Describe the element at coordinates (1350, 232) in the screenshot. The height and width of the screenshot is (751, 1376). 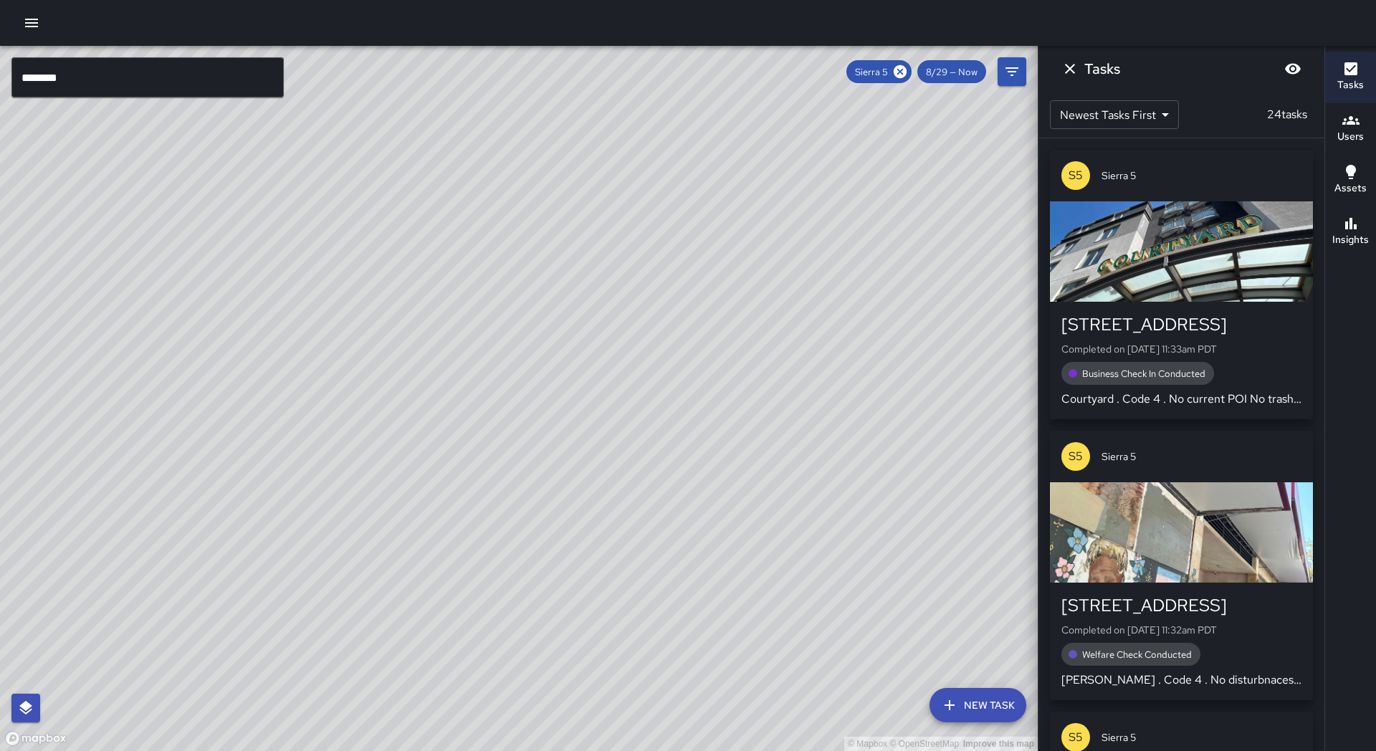
I see `button: Insights` at that location.